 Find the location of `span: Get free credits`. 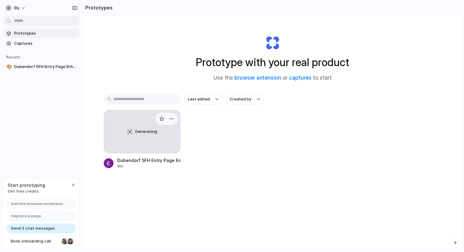

span: Get free credits is located at coordinates (26, 192).